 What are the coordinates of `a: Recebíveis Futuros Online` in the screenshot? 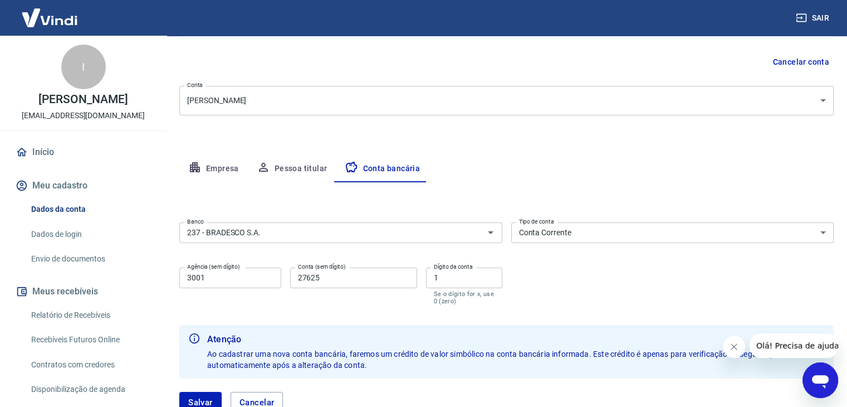 It's located at (90, 339).